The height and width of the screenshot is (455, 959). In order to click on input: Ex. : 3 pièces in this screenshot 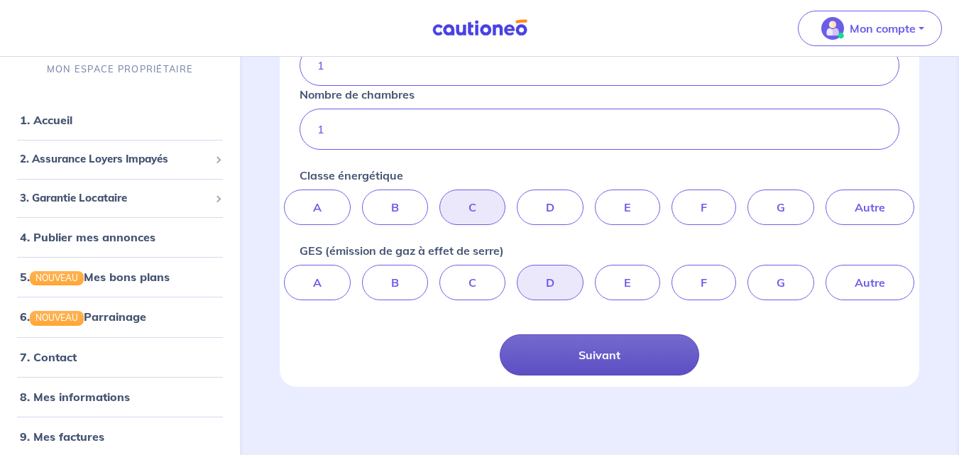, I will do `click(599, 65)`.